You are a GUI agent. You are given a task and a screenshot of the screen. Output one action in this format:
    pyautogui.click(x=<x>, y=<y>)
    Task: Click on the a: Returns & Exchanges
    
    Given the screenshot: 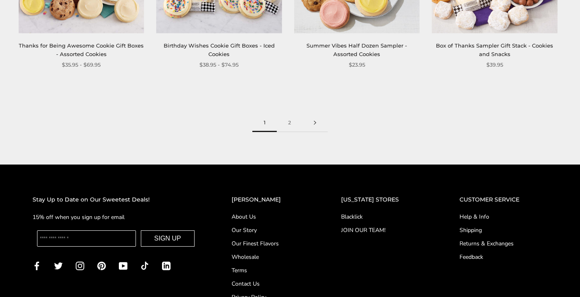 What is the action you would take?
    pyautogui.click(x=503, y=244)
    